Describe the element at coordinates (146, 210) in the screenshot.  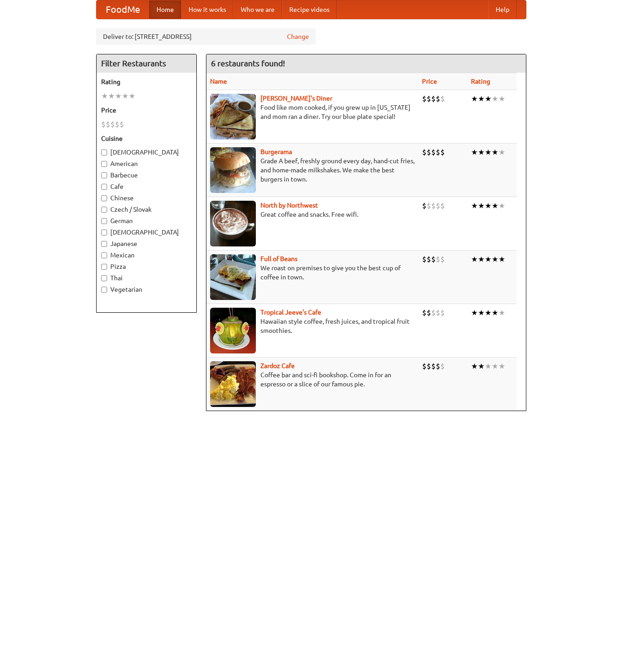
I see `label: Czech / Slovak` at that location.